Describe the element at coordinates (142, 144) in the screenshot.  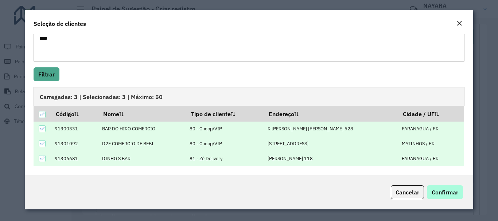
I see `td: D2F COMERCIO DE BEBI` at that location.